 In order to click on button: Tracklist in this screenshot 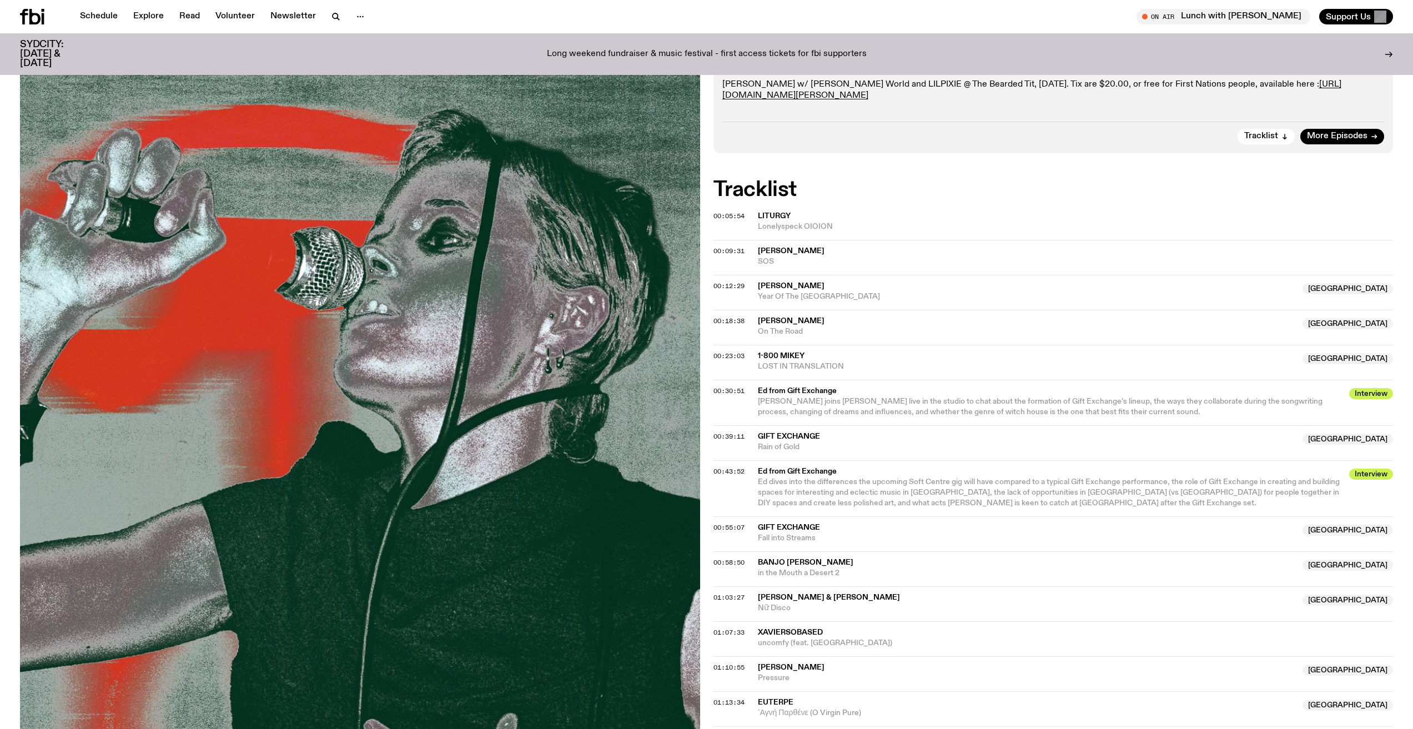, I will do `click(1266, 137)`.